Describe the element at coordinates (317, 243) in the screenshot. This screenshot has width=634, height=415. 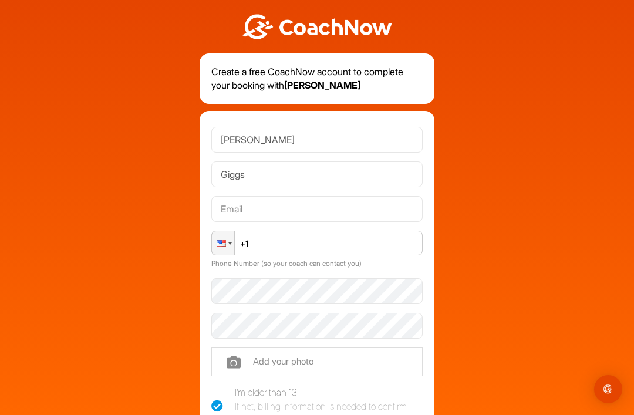
I see `input: Phone Number` at that location.